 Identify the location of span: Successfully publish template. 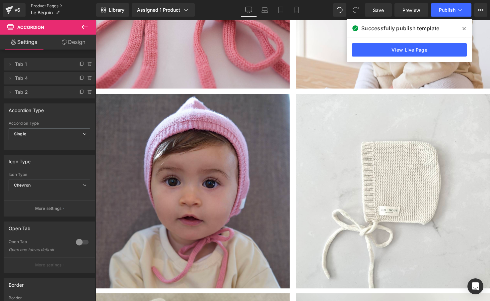
(400, 28).